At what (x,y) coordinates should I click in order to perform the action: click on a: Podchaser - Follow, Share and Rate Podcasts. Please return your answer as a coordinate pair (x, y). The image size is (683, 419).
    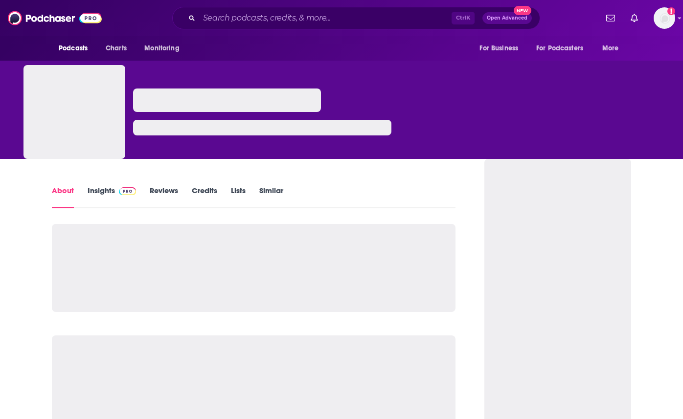
    Looking at the image, I should click on (55, 18).